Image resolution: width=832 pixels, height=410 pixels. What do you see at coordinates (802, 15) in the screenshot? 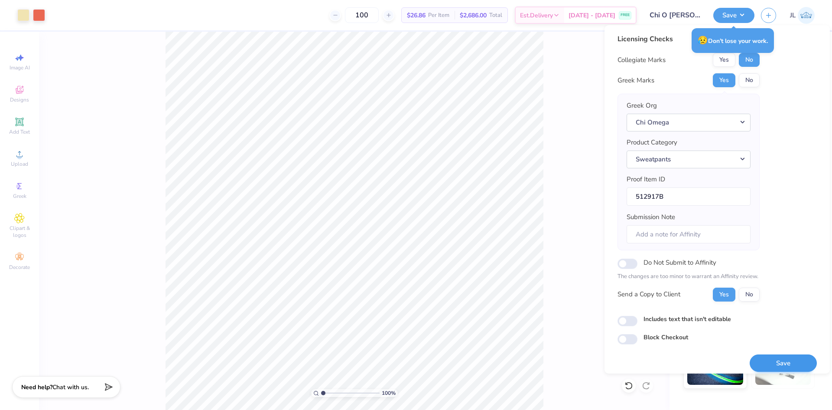
I see `a: JL` at bounding box center [802, 15].